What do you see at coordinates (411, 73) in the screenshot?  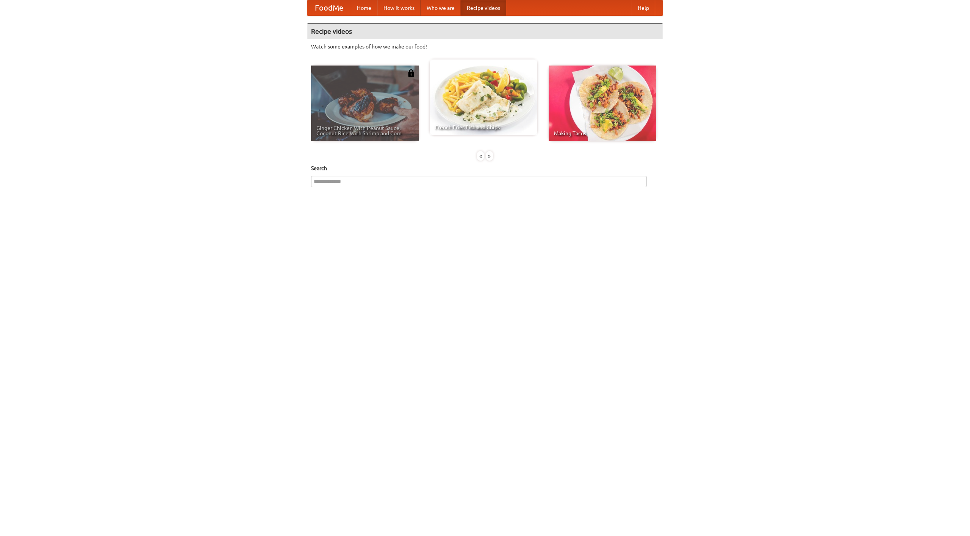 I see `img: 483408.png` at bounding box center [411, 73].